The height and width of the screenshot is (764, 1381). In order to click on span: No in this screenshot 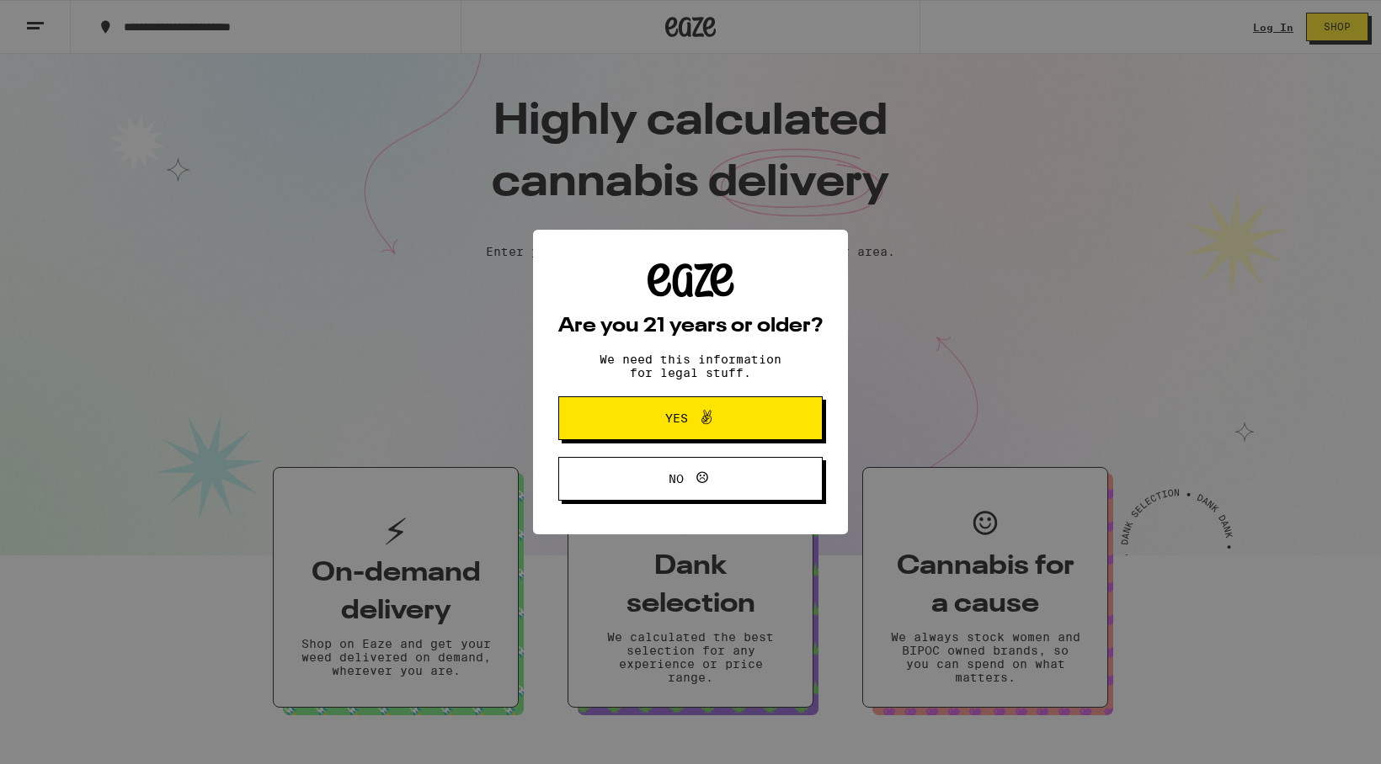, I will do `click(676, 479)`.